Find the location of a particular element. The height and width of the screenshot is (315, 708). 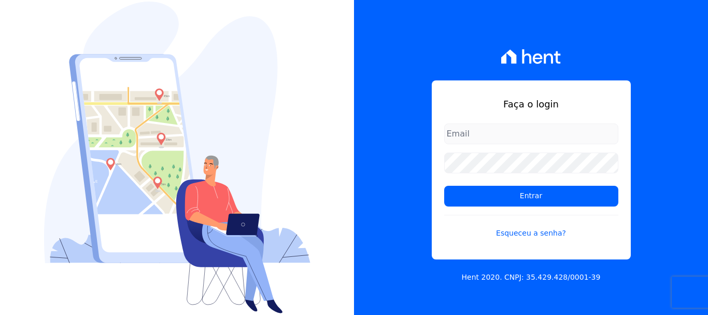

img: Login is located at coordinates (177, 157).